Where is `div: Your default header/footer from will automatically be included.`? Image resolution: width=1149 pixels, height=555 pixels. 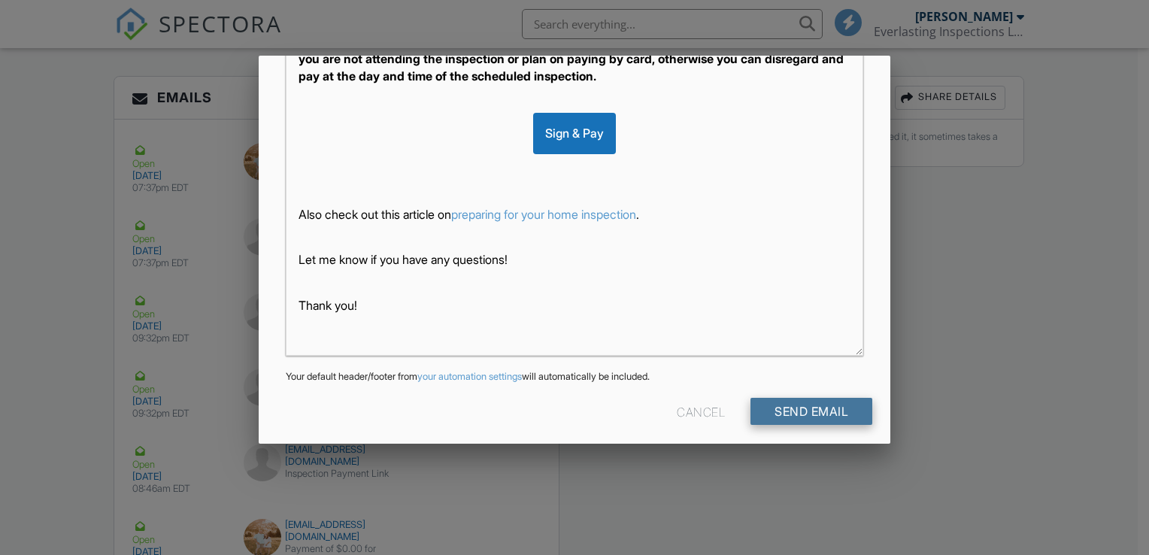
div: Your default header/footer from will automatically be included. is located at coordinates (575, 377).